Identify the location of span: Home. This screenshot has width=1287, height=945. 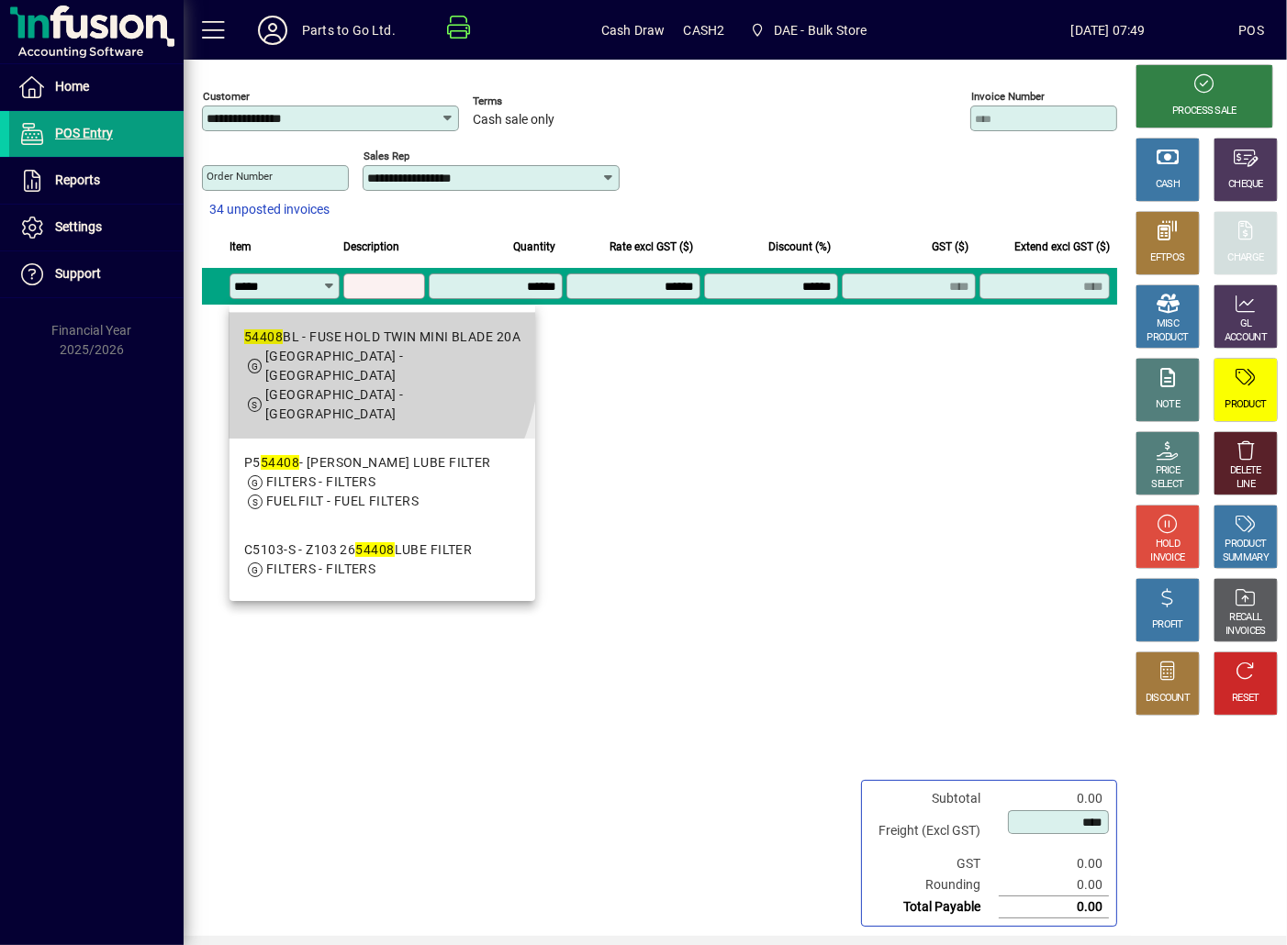
(72, 86).